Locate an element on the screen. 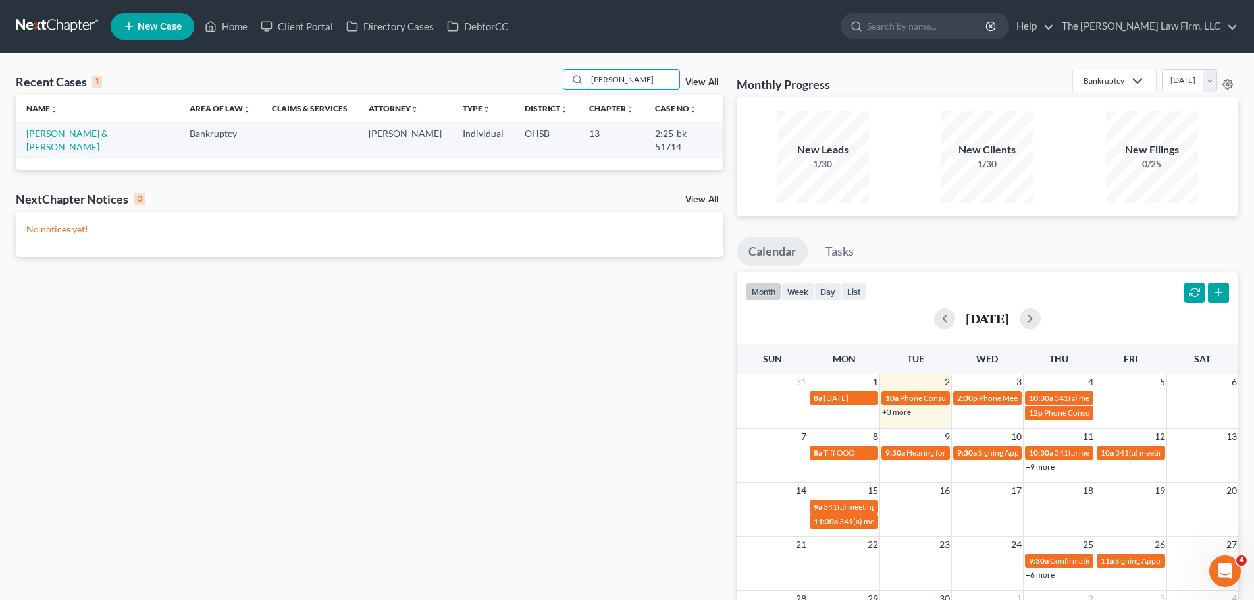  a: Directory Cases is located at coordinates (390, 26).